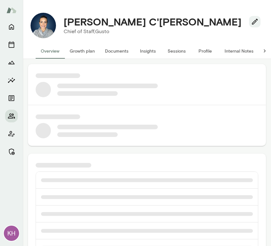 Image resolution: width=271 pixels, height=246 pixels. Describe the element at coordinates (205, 51) in the screenshot. I see `button: Profile` at that location.